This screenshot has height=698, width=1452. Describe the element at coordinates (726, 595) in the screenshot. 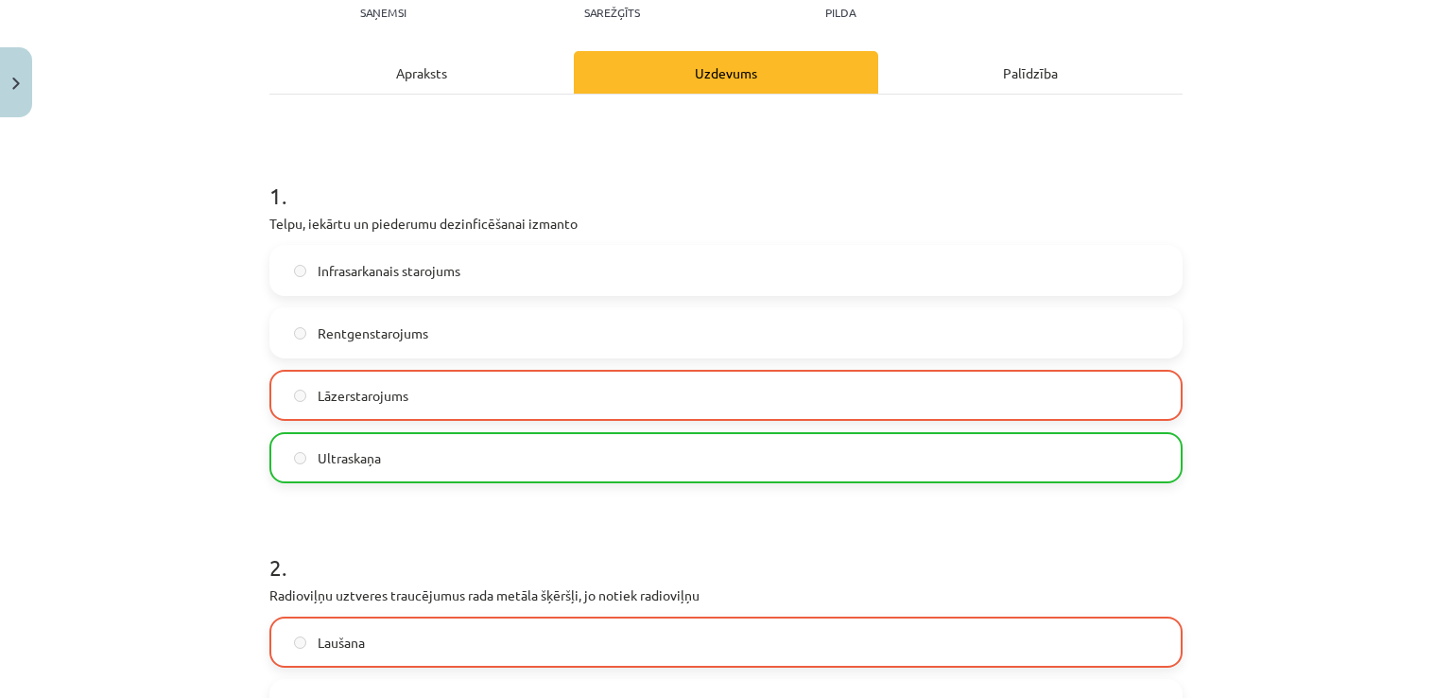

I see `p: Radioviļņu uztveres traucējumus rada metāla šķēršļi, jo notiek radioviļņu` at that location.